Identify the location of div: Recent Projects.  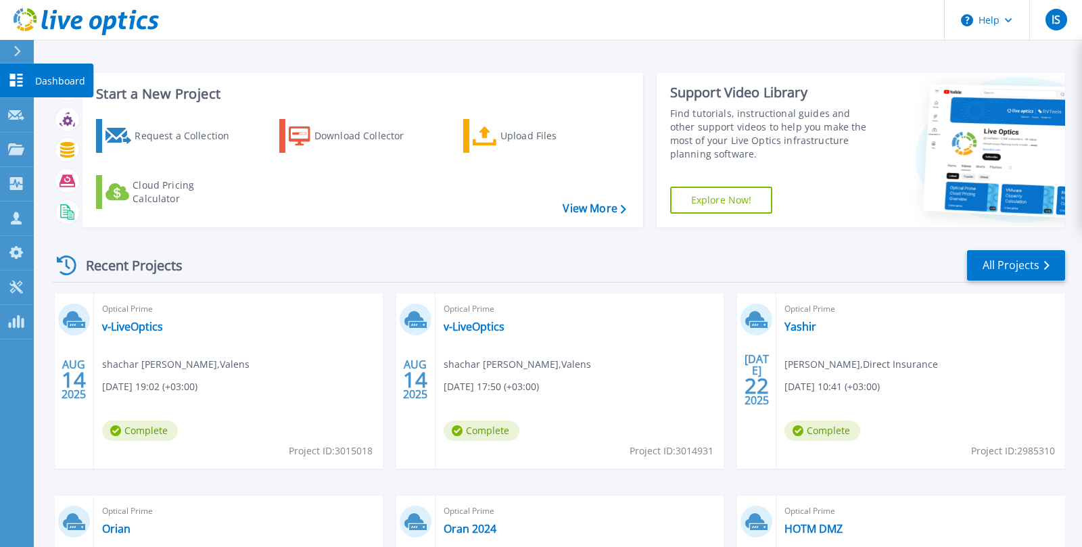
(126, 265).